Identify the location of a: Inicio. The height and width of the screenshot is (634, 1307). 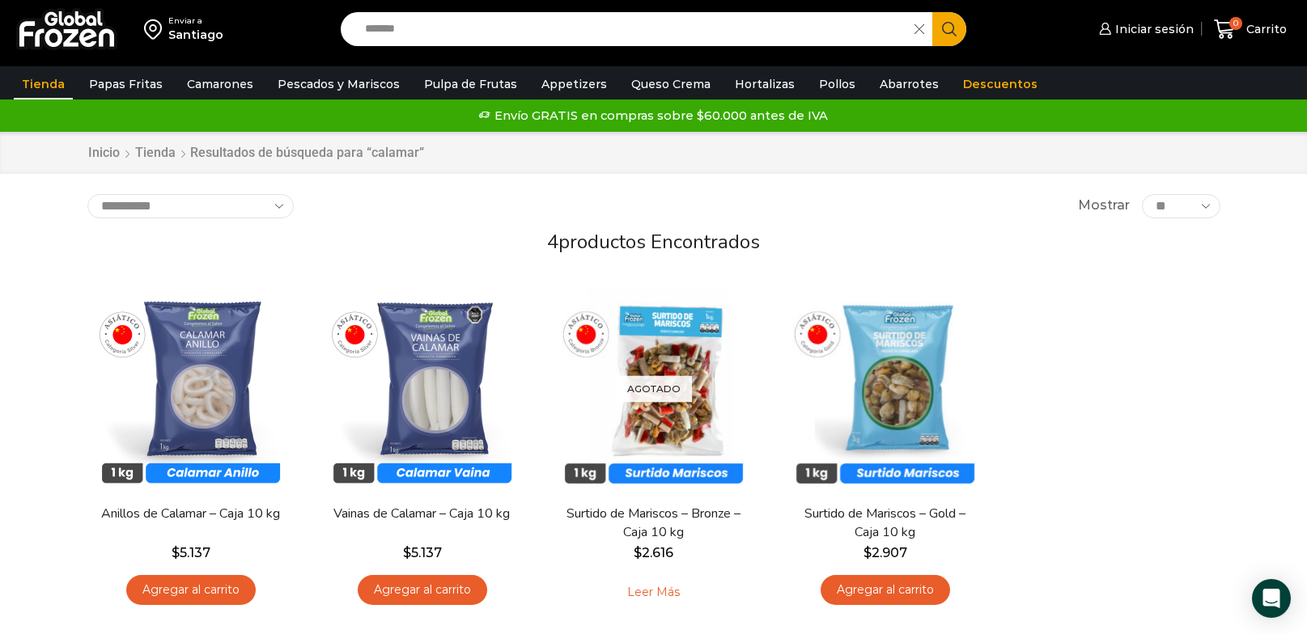
(104, 153).